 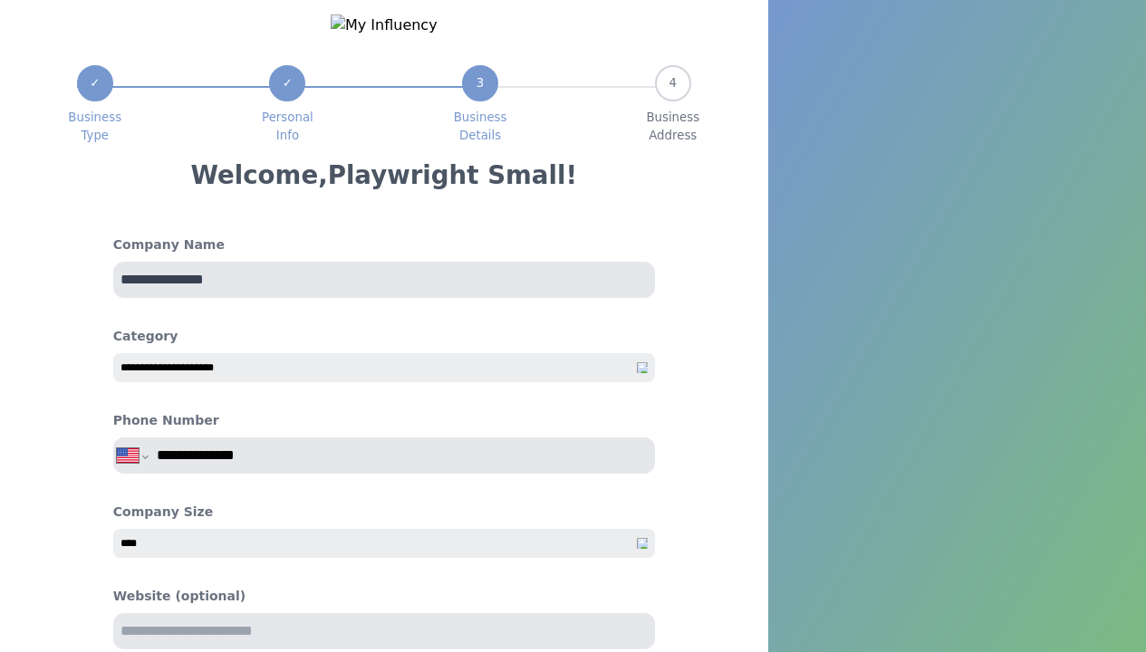 What do you see at coordinates (384, 336) in the screenshot?
I see `h4: Category` at bounding box center [384, 336].